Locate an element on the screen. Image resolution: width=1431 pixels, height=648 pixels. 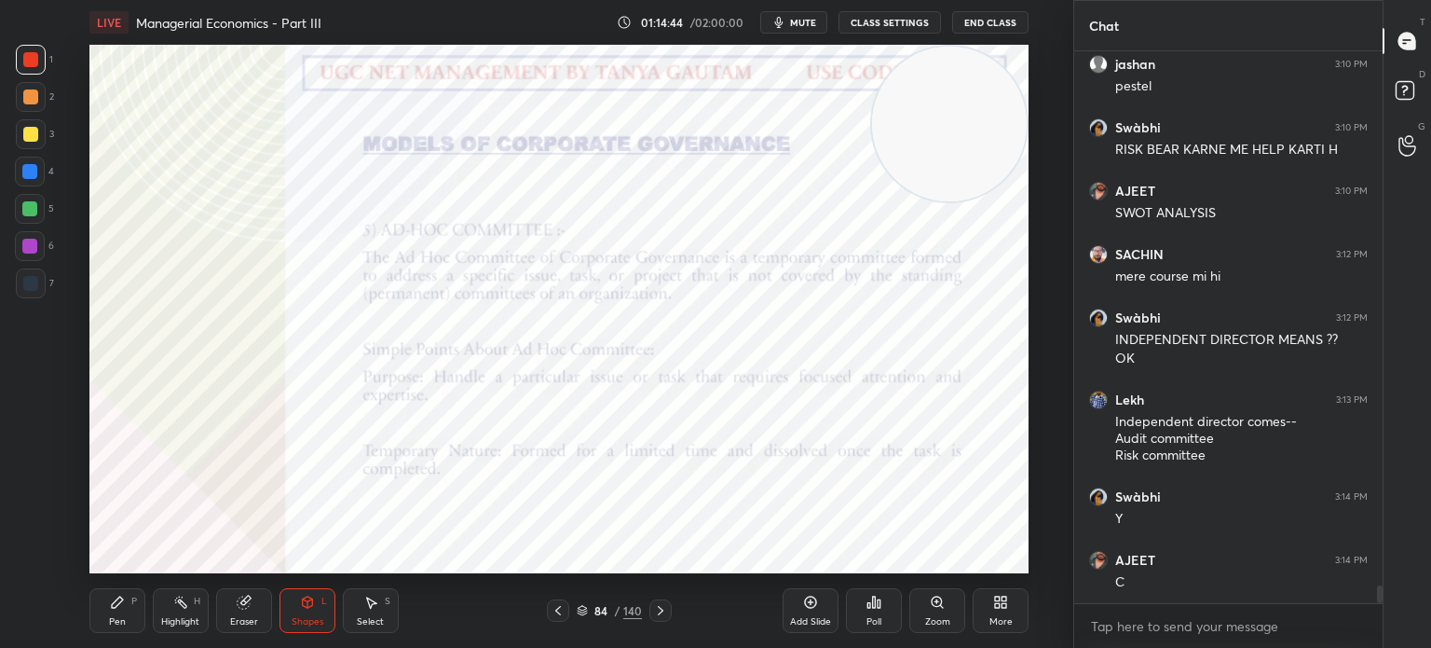
div: 4 is located at coordinates (34, 171).